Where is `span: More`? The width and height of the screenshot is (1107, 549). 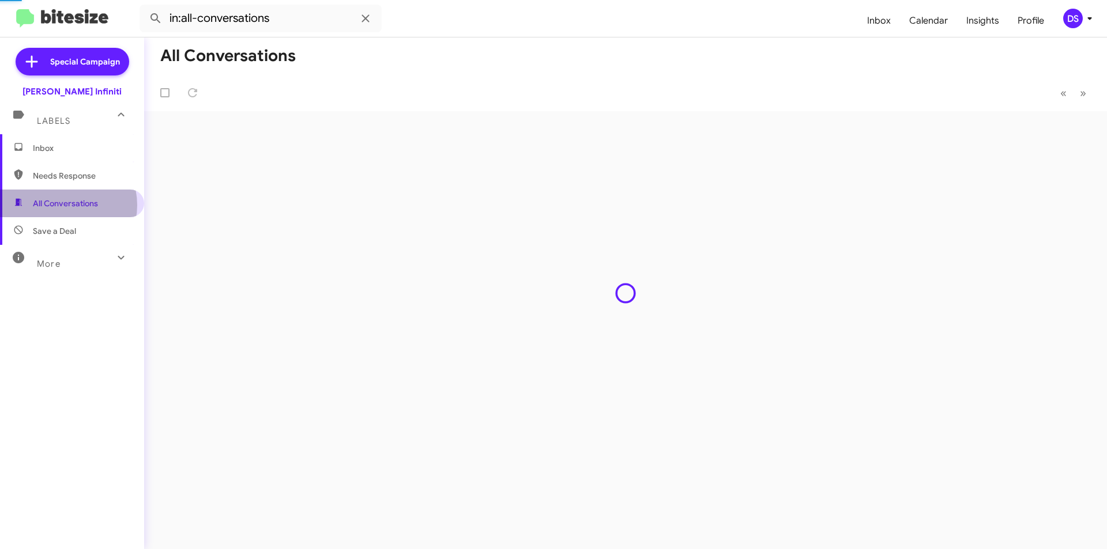
span: More is located at coordinates (48, 264).